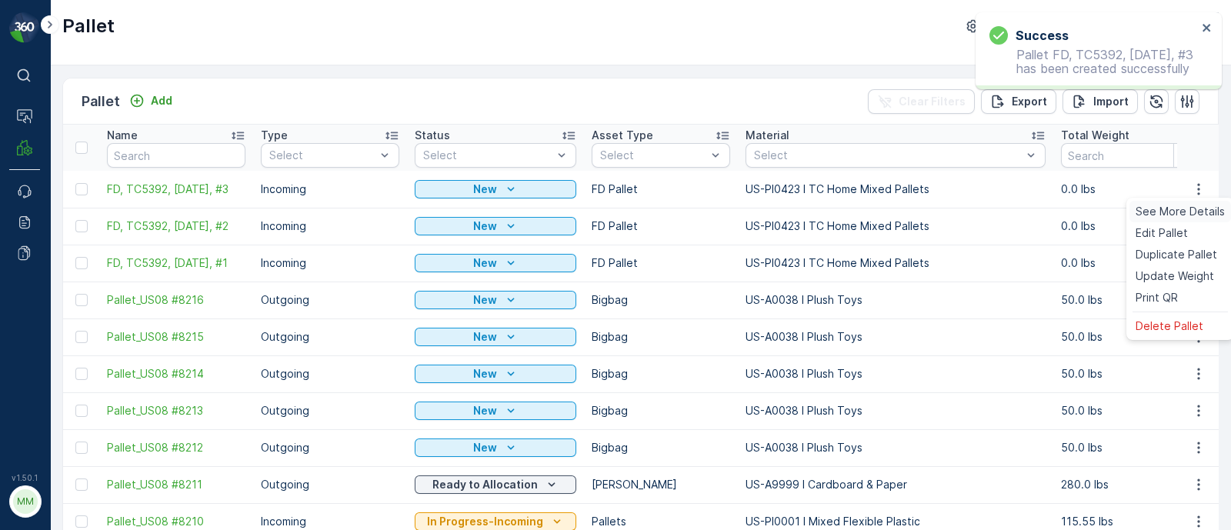  What do you see at coordinates (25, 502) in the screenshot?
I see `div: MM` at bounding box center [25, 502].